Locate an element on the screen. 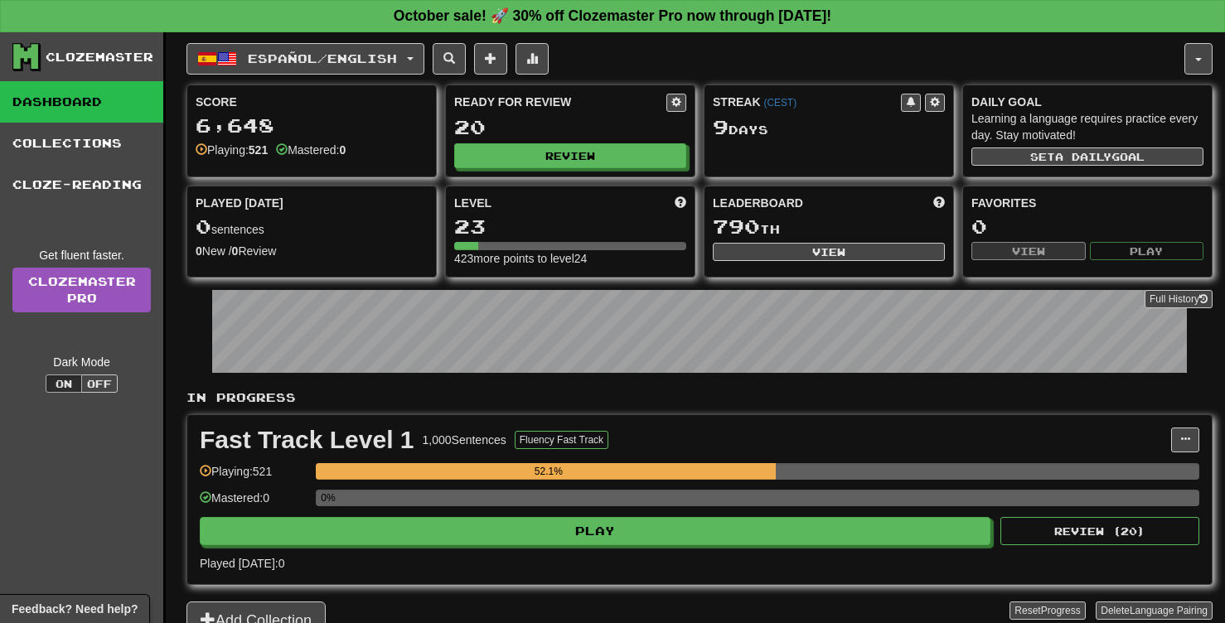 The height and width of the screenshot is (623, 1225). span: a daily is located at coordinates (1083, 157).